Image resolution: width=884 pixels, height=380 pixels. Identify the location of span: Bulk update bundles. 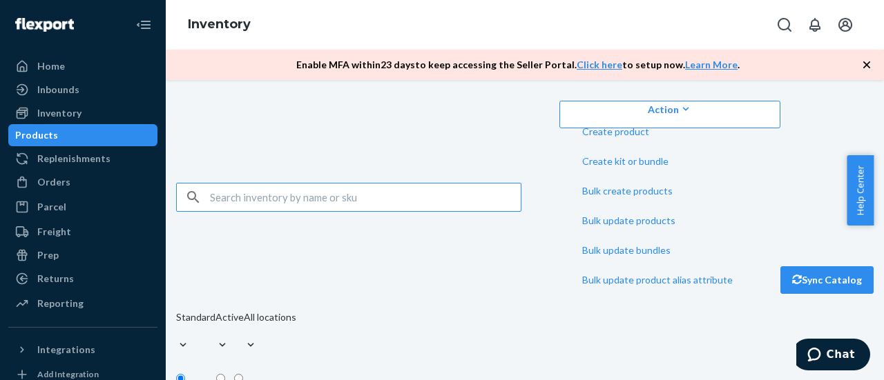
(657, 251).